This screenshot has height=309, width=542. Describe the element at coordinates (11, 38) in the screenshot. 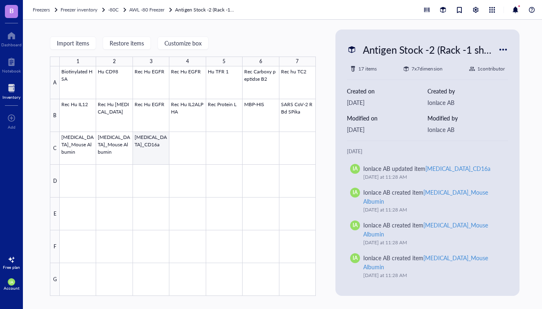

I see `a: Dashboard` at that location.